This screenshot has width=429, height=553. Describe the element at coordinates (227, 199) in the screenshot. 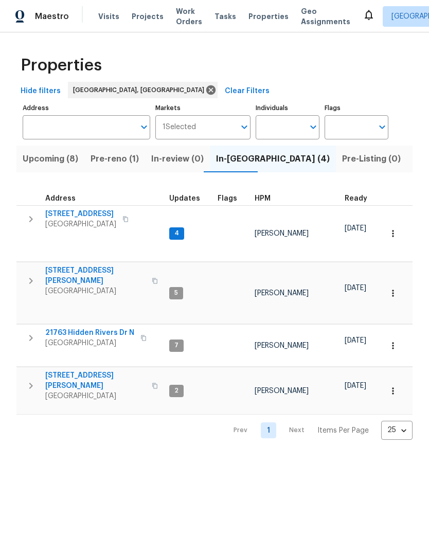

I see `span: Flags` at that location.